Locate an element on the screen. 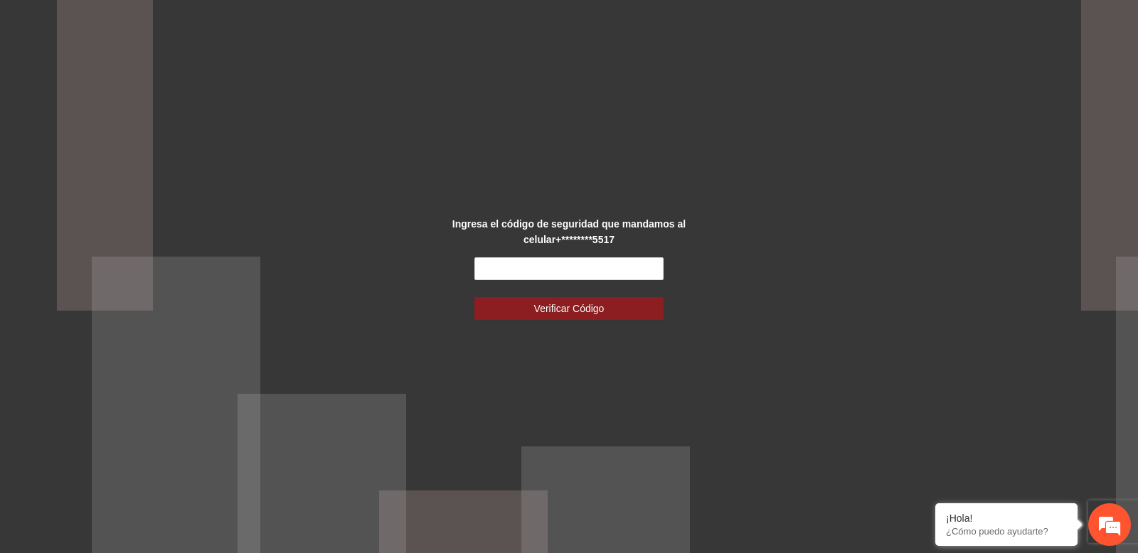 This screenshot has height=553, width=1138. textarea: Escriba su mensaje y pulse “Intro” is located at coordinates (139, 413).